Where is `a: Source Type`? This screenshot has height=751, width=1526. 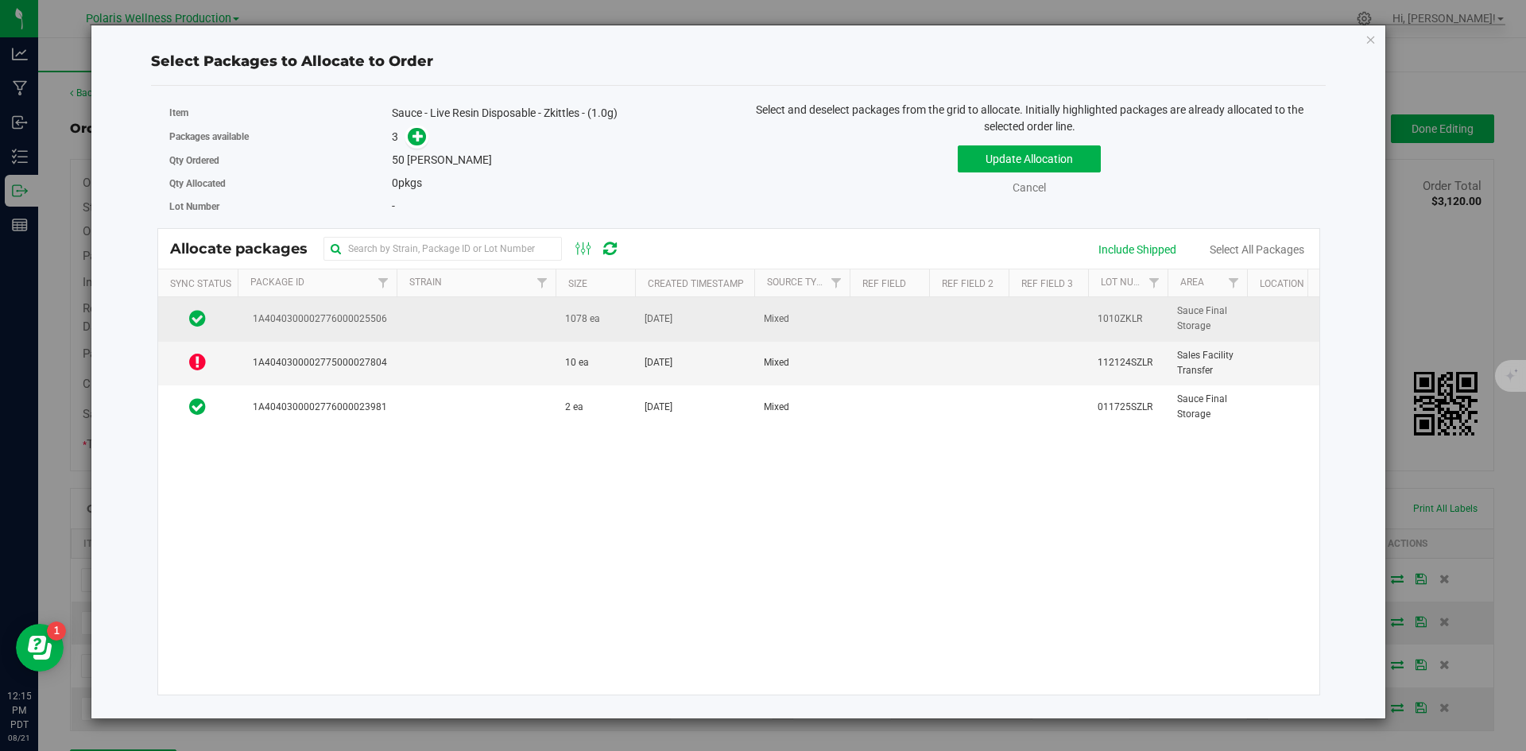
a: Source Type is located at coordinates (797, 282).